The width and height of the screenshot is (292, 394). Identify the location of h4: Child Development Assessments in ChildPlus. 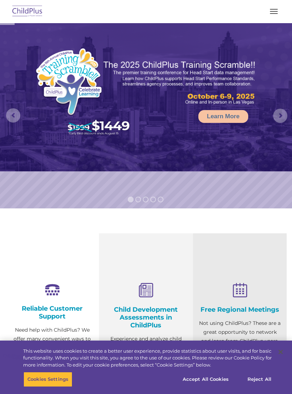
(146, 317).